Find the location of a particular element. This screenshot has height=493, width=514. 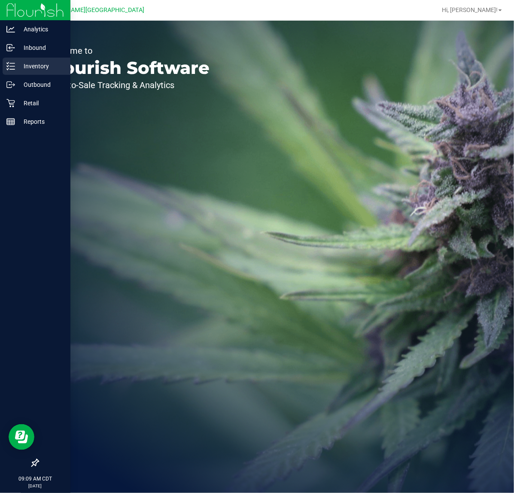

p: Flourish Software is located at coordinates (128, 68).